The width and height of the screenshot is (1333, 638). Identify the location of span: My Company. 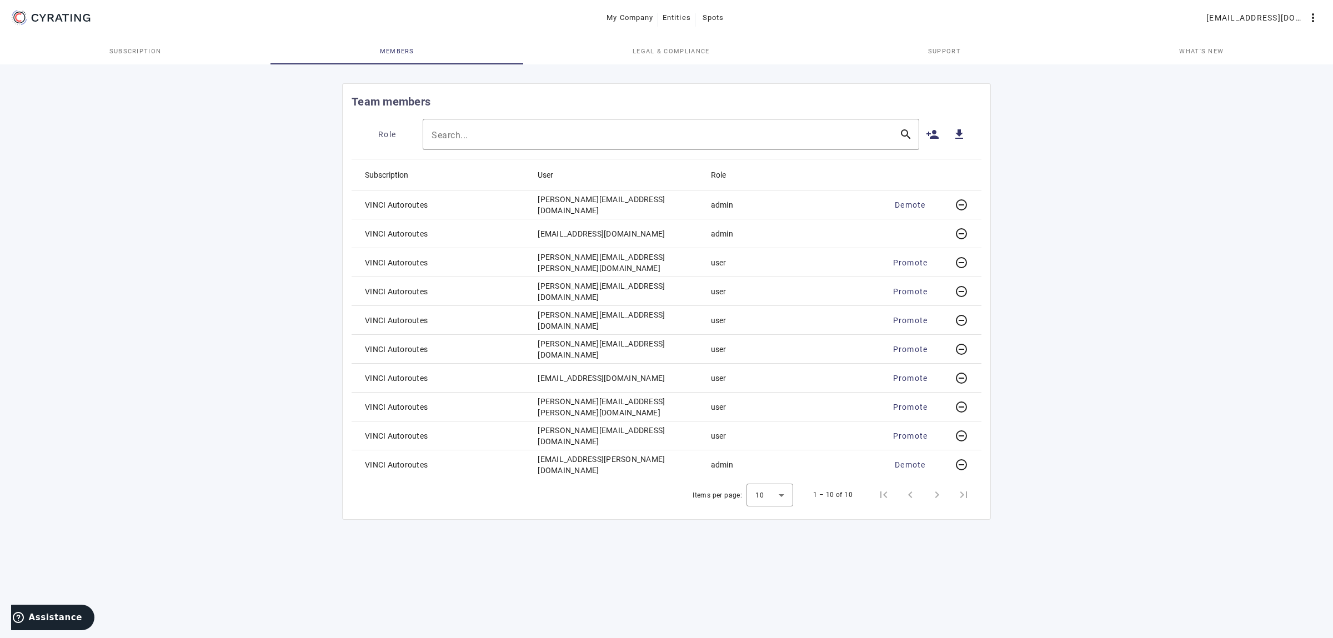
(630, 18).